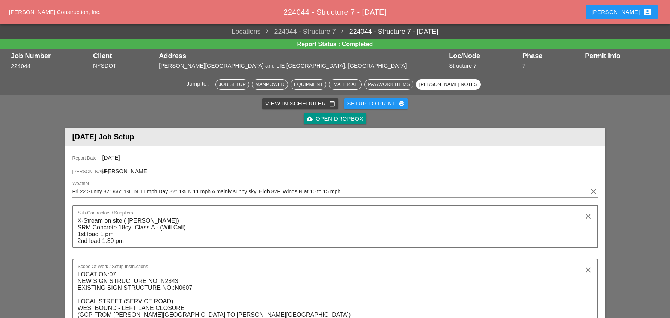 This screenshot has height=318, width=670. Describe the element at coordinates (376, 104) in the screenshot. I see `button: Setup to Print` at that location.